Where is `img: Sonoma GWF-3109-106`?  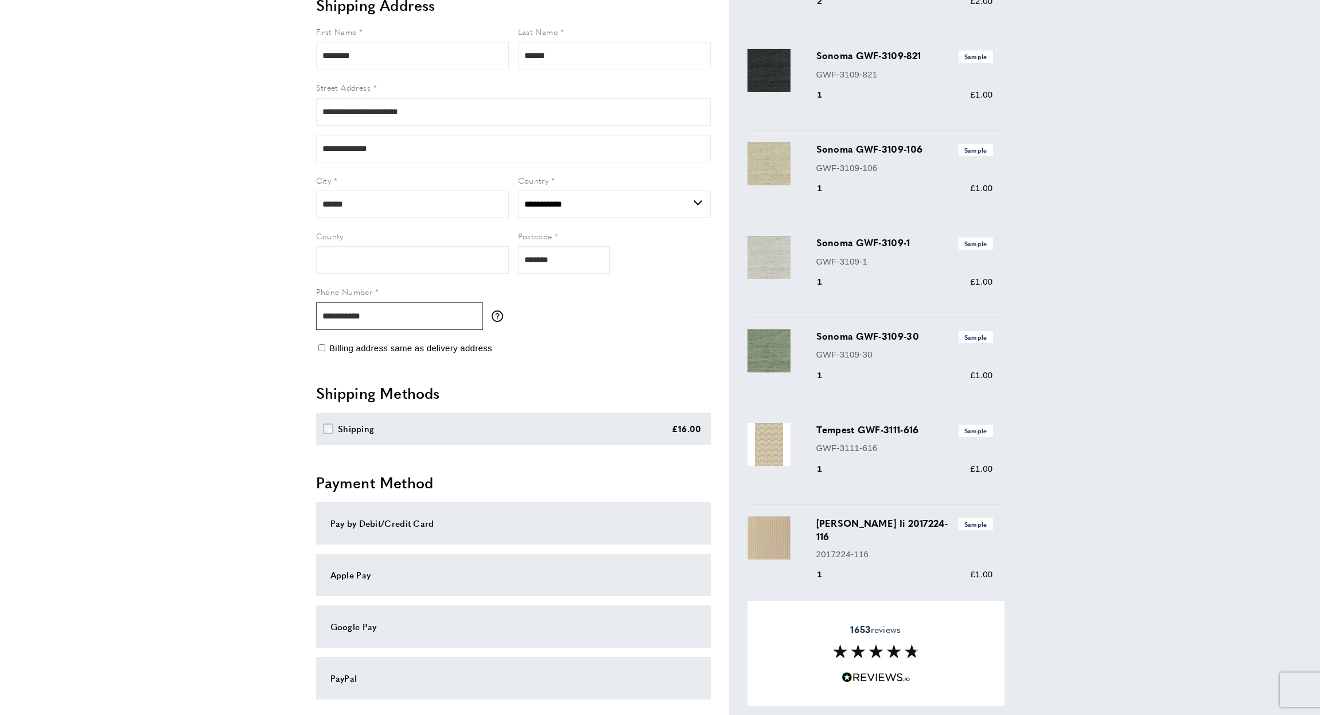 img: Sonoma GWF-3109-106 is located at coordinates (769, 163).